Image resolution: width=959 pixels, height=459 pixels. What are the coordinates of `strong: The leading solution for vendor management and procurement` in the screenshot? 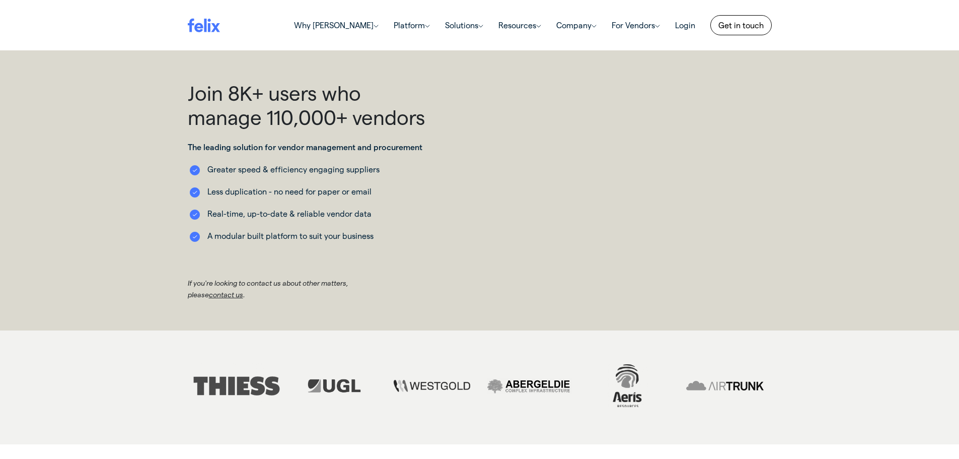 It's located at (305, 147).